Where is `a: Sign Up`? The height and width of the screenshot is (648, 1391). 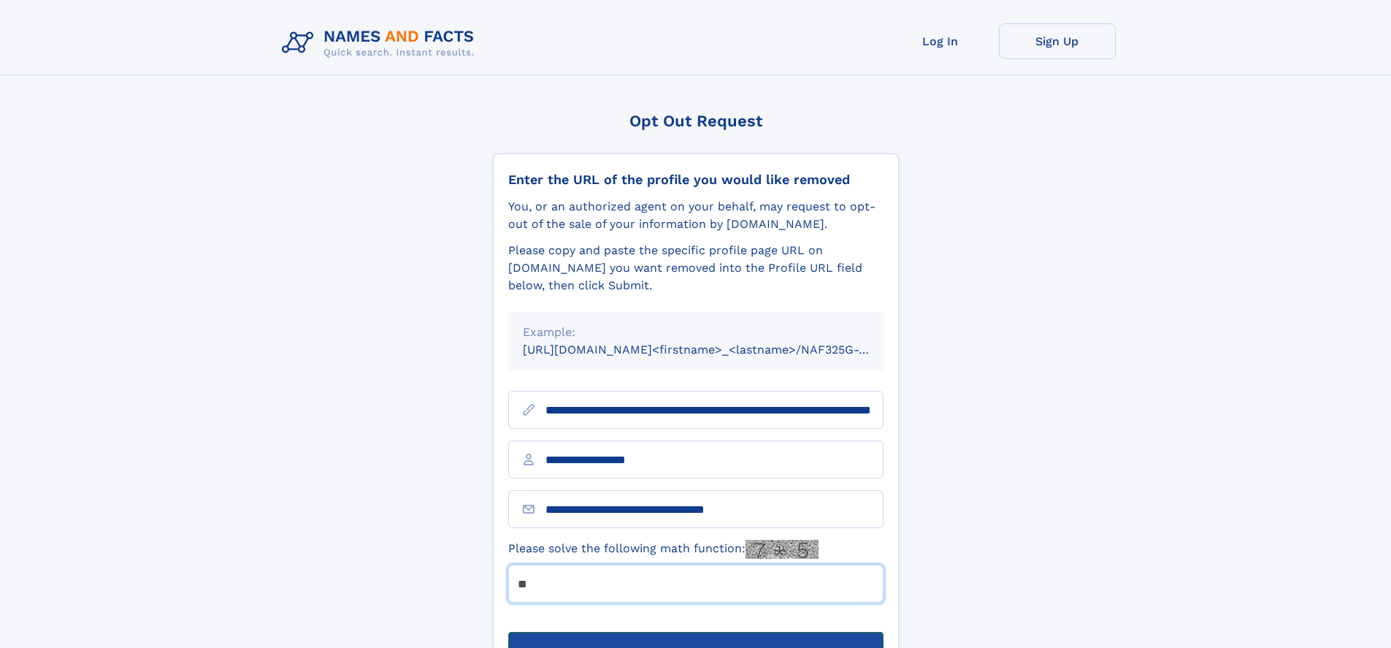
a: Sign Up is located at coordinates (1058, 41).